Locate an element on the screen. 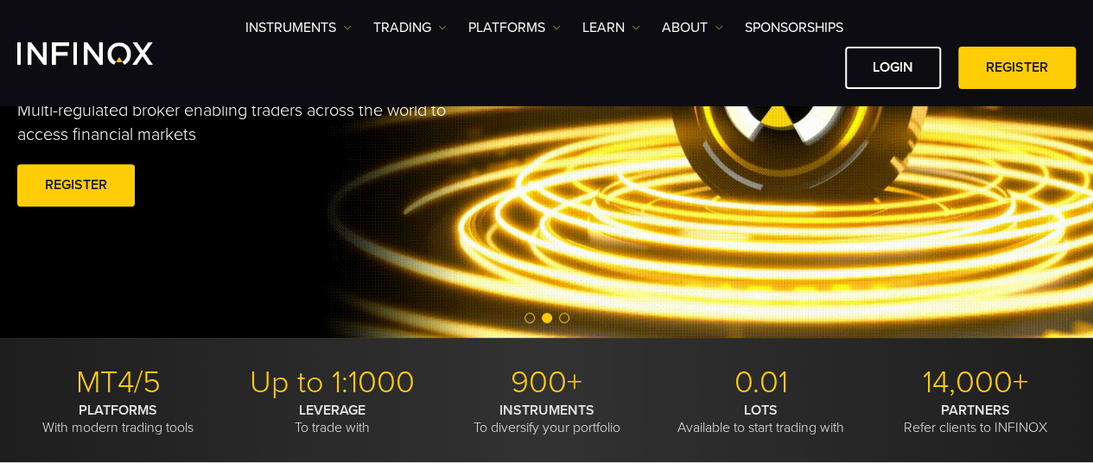 The width and height of the screenshot is (1093, 476). p: 900+ is located at coordinates (546, 383).